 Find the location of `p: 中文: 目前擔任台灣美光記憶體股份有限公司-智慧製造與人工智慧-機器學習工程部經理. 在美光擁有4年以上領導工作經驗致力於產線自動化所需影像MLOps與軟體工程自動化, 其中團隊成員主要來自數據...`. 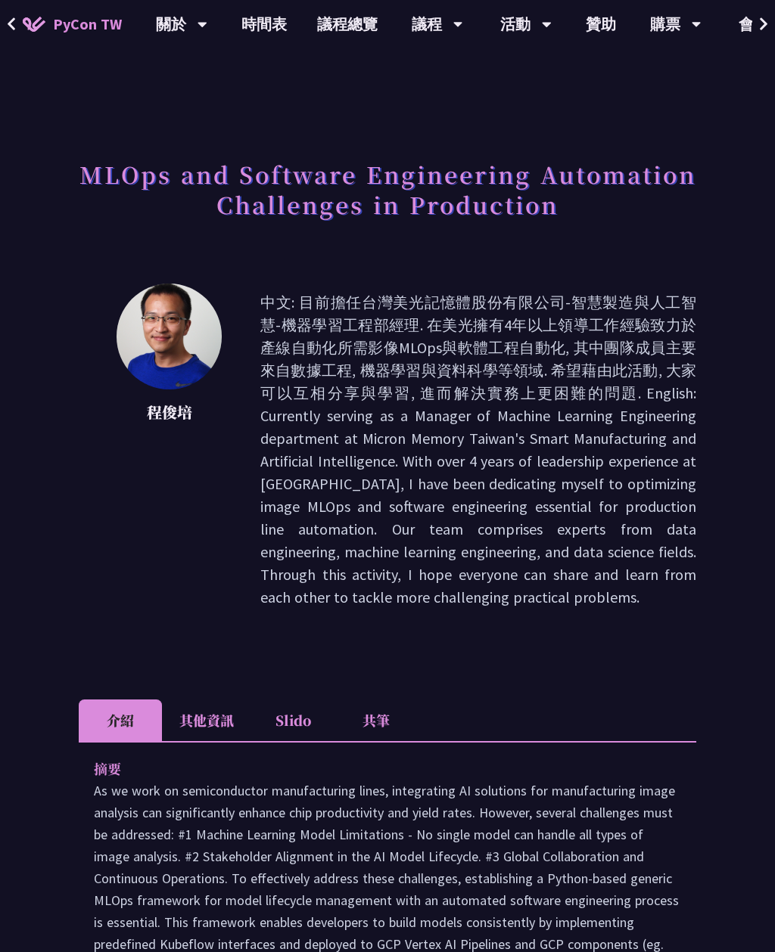

p: 中文: 目前擔任台灣美光記憶體股份有限公司-智慧製造與人工智慧-機器學習工程部經理. 在美光擁有4年以上領導工作經驗致力於產線自動化所需影像MLOps與軟體工程自動化, 其中團隊成員主要來自數據... is located at coordinates (478, 450).